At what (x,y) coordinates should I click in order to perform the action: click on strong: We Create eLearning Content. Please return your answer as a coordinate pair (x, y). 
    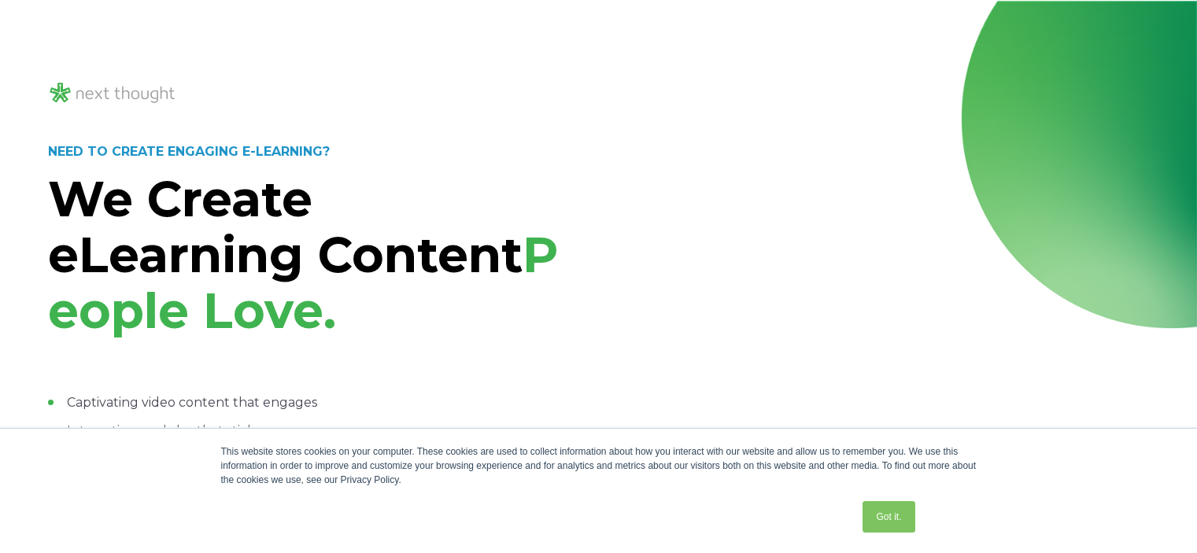
    Looking at the image, I should click on (285, 227).